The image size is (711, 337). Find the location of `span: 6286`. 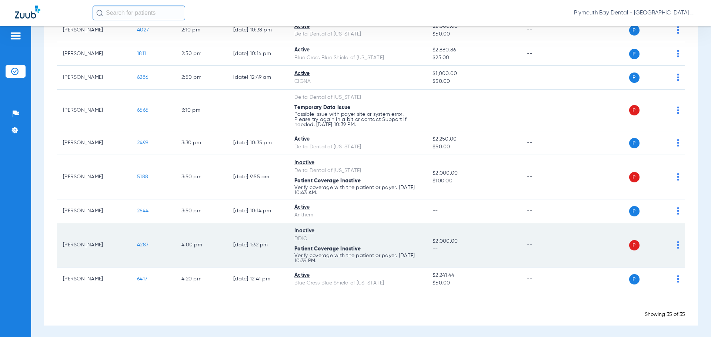

span: 6286 is located at coordinates (143, 77).